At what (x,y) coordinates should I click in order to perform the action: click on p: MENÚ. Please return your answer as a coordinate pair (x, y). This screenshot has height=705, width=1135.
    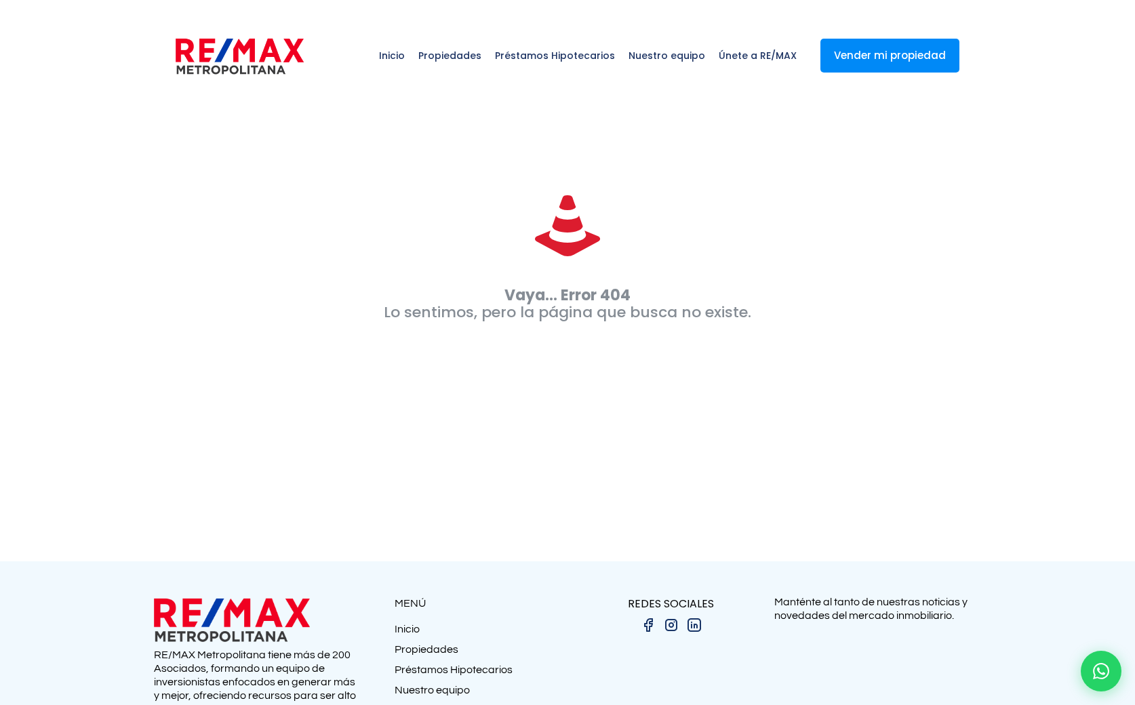
    Looking at the image, I should click on (481, 604).